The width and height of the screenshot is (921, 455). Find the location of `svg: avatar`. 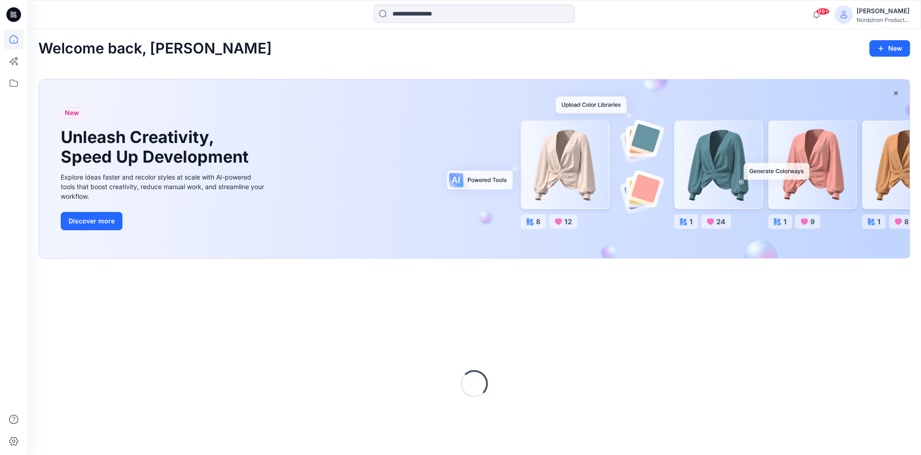

svg: avatar is located at coordinates (844, 15).